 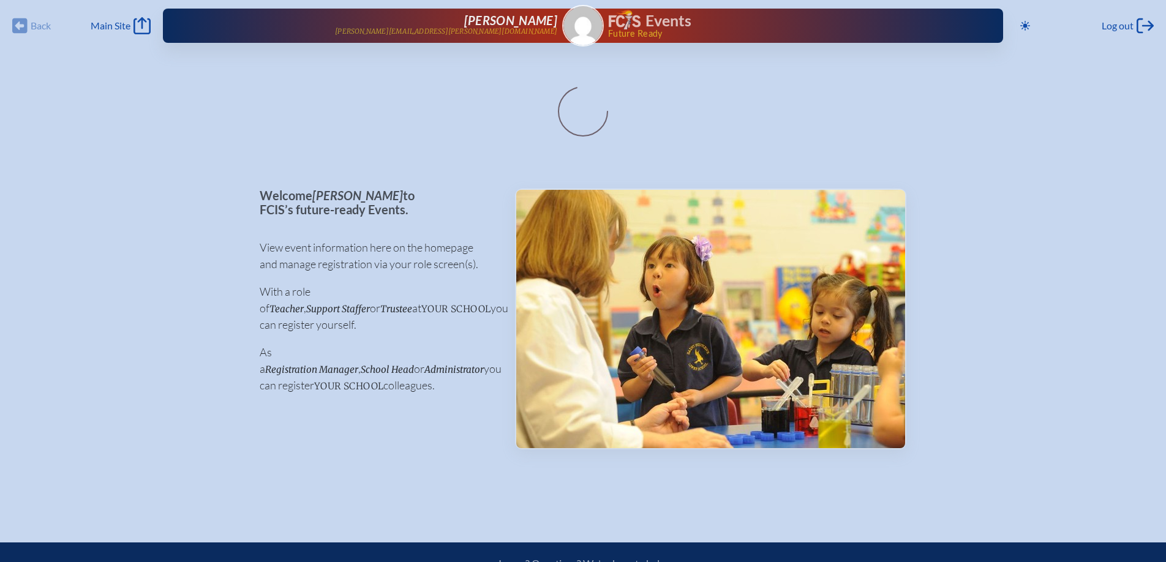 What do you see at coordinates (338, 309) in the screenshot?
I see `span: Support Staffer` at bounding box center [338, 309].